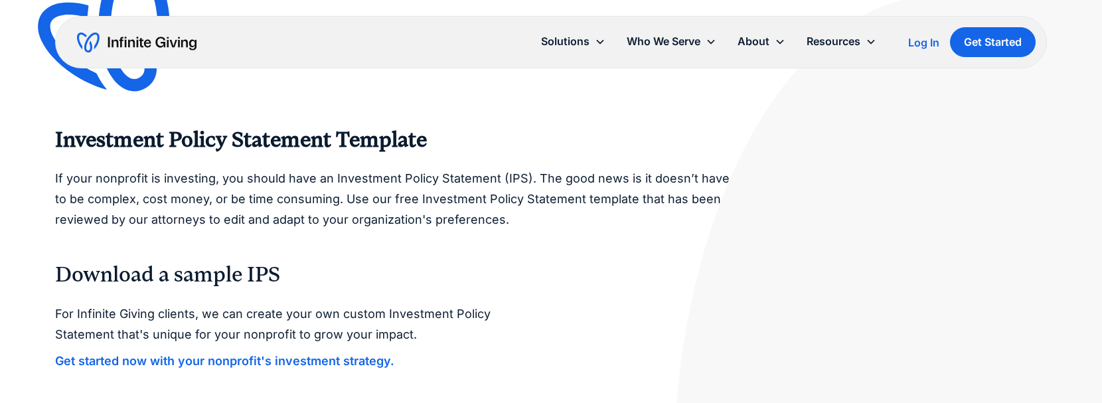 The image size is (1102, 403). Describe the element at coordinates (923, 42) in the screenshot. I see `div: Log In` at that location.